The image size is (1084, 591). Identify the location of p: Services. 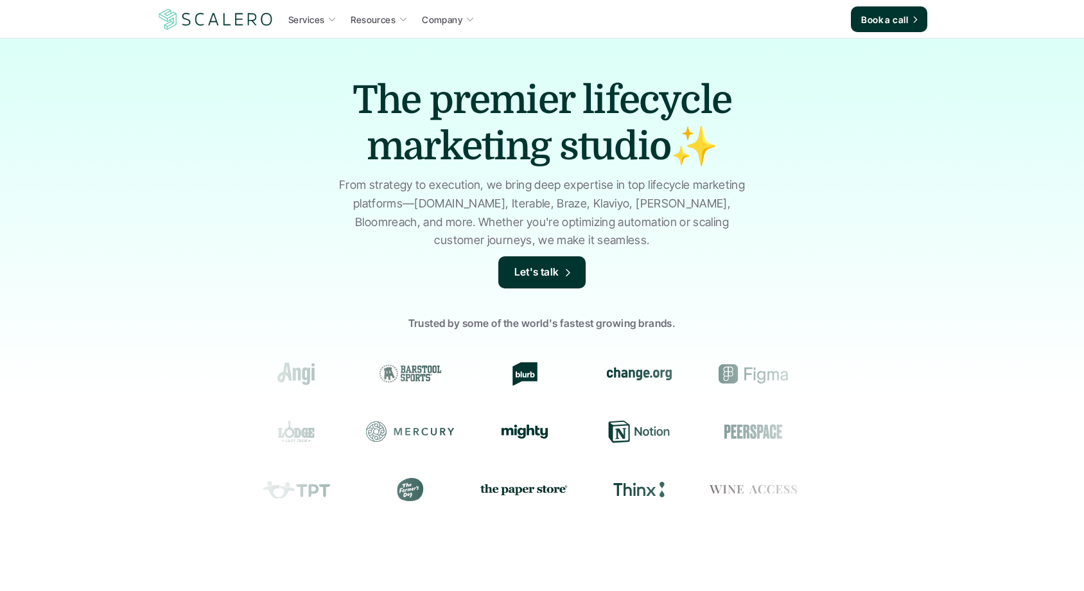
(306, 19).